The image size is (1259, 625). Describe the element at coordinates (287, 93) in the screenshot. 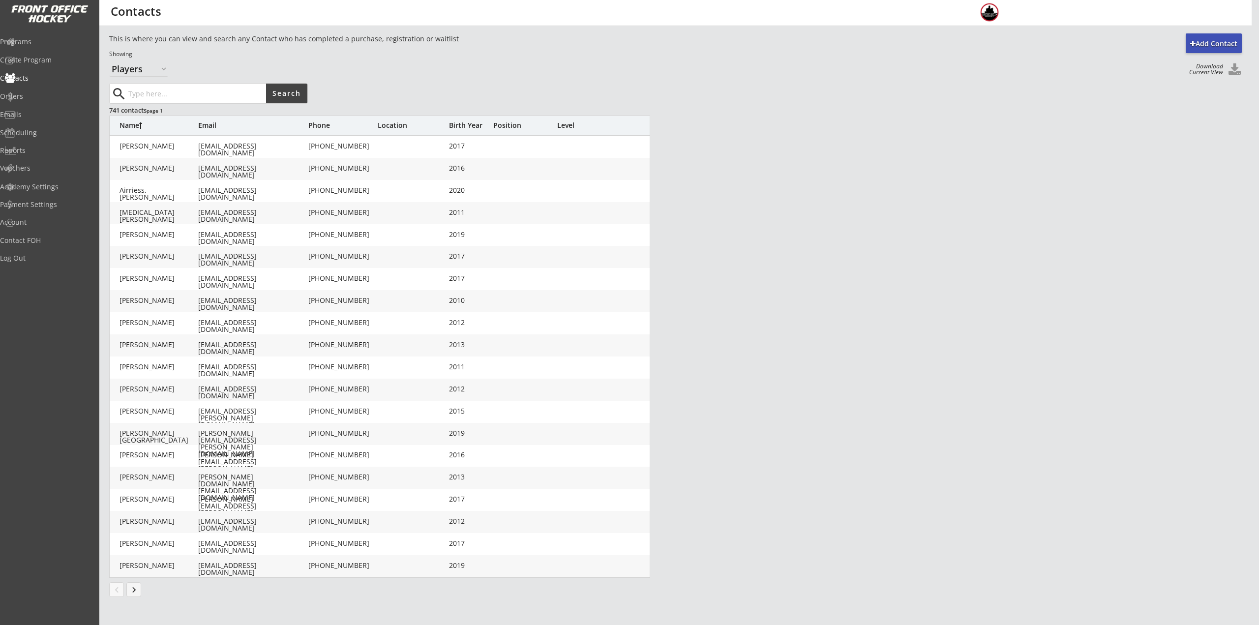

I see `button: Search` at that location.